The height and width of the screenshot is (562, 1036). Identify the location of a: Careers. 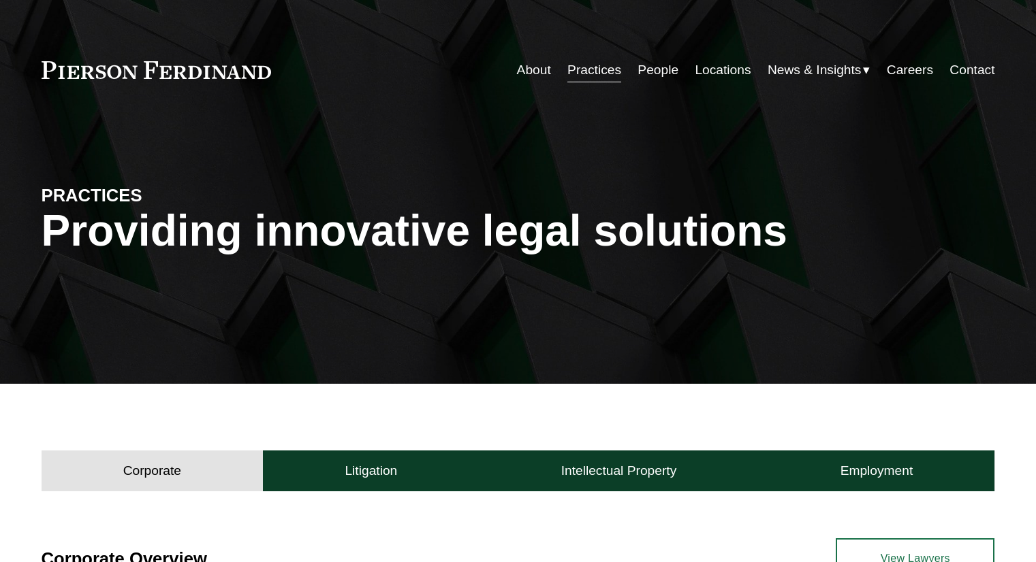
(910, 70).